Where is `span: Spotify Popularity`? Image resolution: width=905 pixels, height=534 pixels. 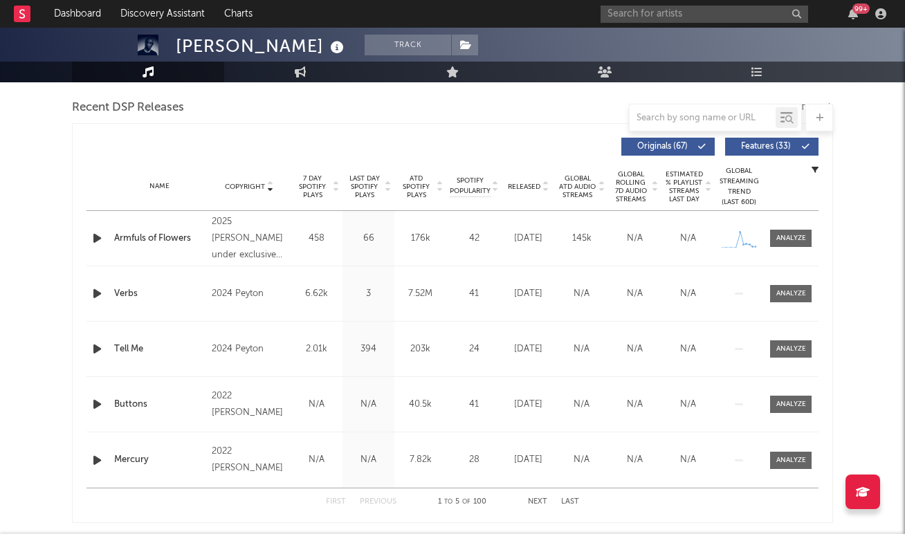
span: Spotify Popularity is located at coordinates (470, 186).